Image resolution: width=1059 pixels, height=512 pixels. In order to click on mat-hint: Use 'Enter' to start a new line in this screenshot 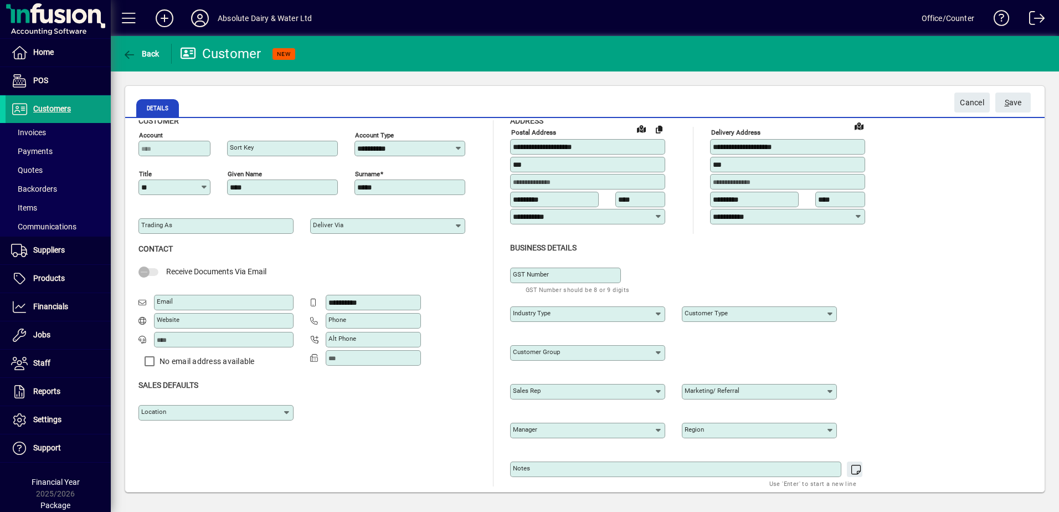, I will do `click(813, 483)`.